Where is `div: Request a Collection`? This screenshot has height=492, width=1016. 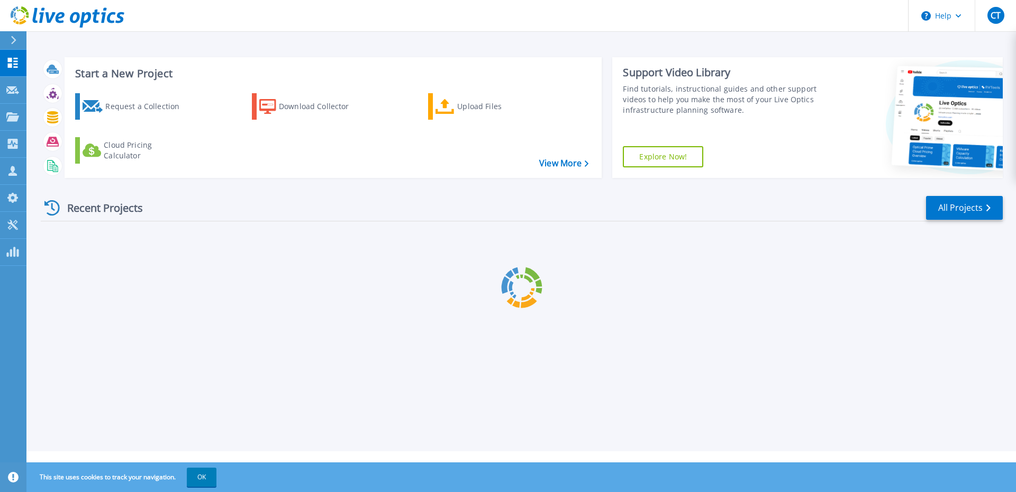 div: Request a Collection is located at coordinates (148, 106).